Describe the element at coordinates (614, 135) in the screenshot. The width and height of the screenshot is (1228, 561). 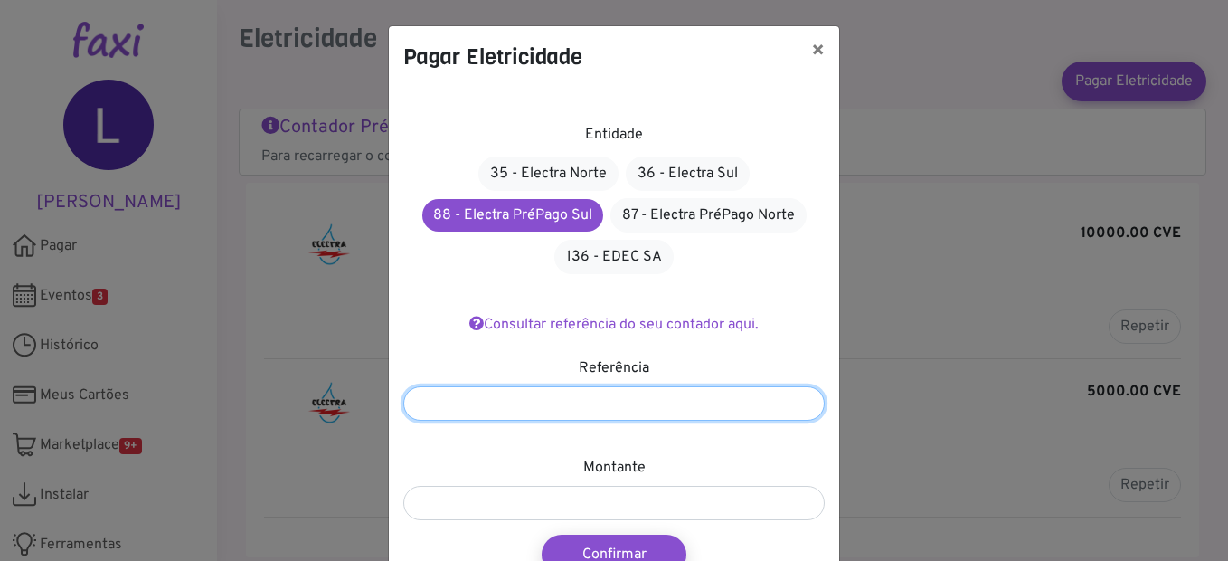
I see `label: Entidade` at that location.